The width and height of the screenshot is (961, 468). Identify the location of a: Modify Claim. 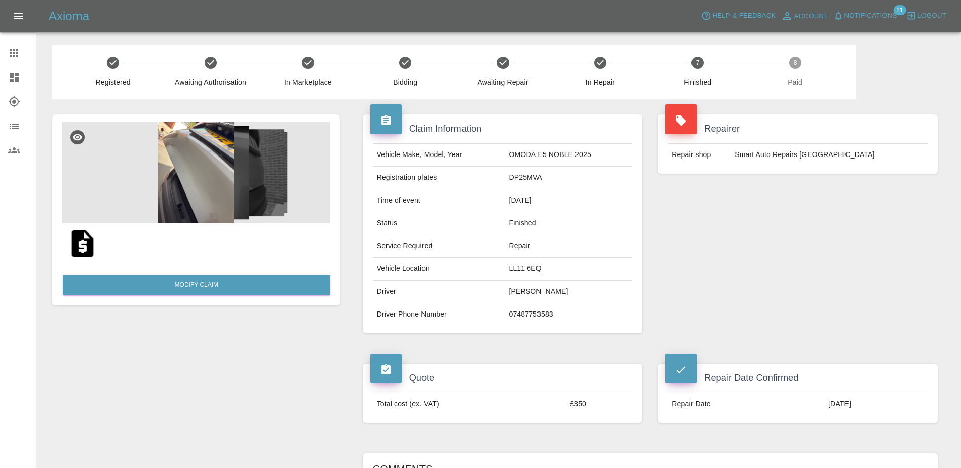
(197, 285).